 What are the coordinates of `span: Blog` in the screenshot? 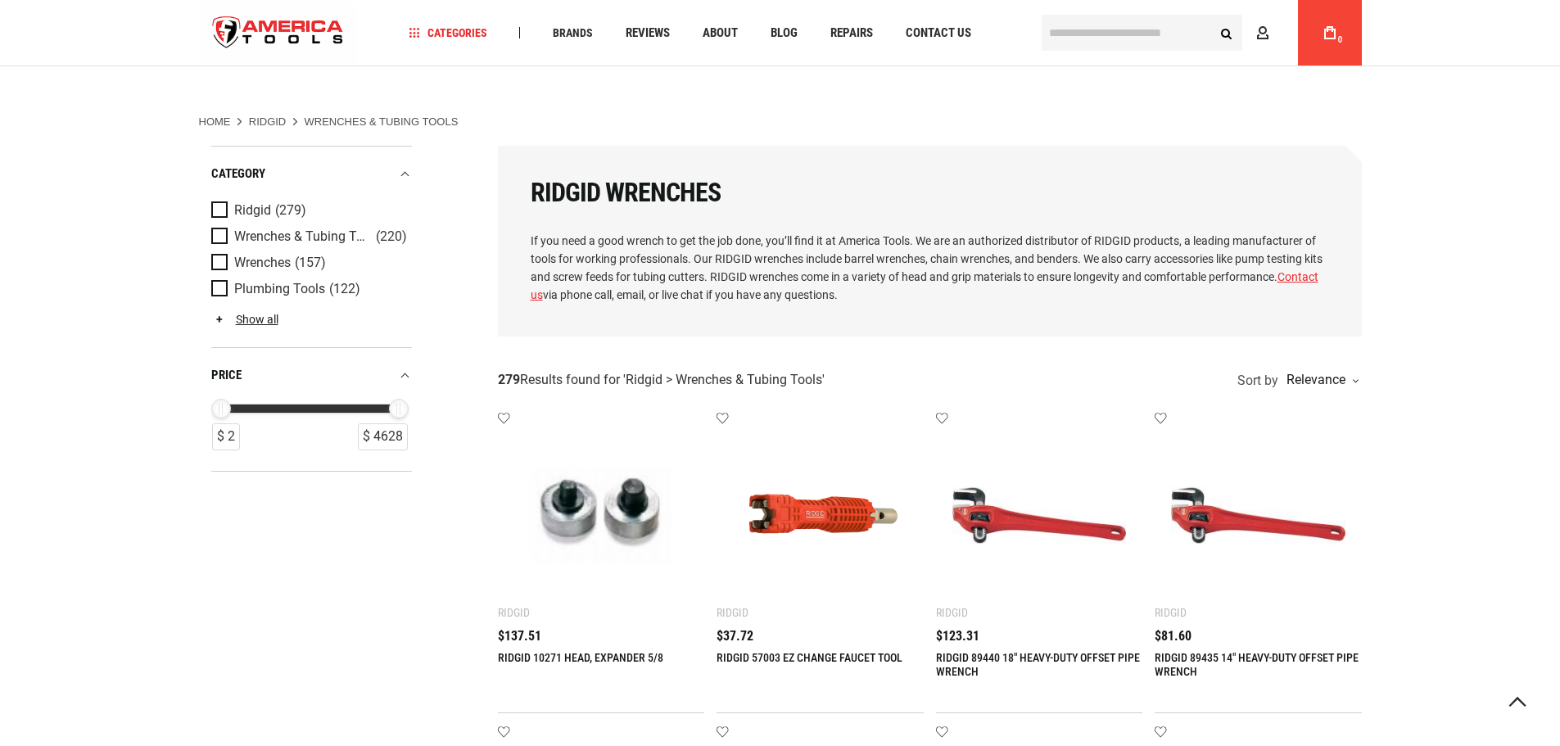 It's located at (783, 33).